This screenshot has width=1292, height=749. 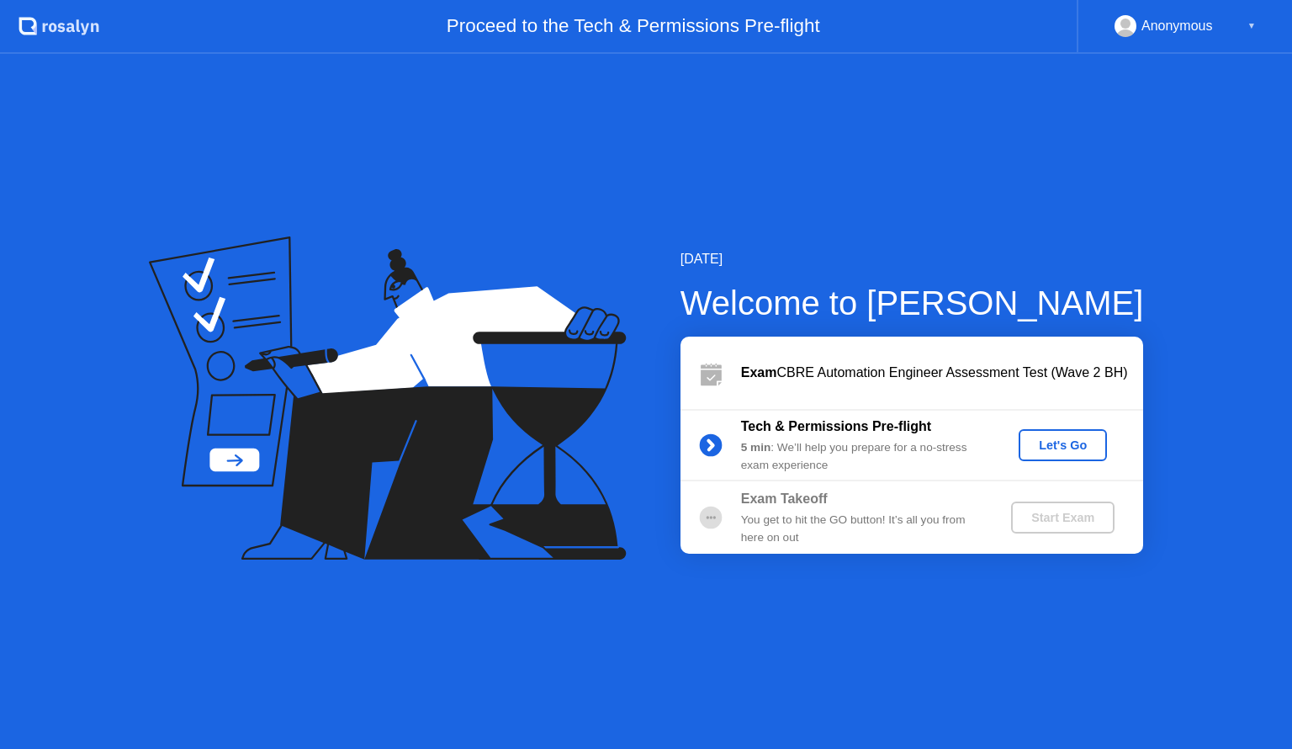 What do you see at coordinates (1063, 517) in the screenshot?
I see `div: Start Exam` at bounding box center [1063, 517].